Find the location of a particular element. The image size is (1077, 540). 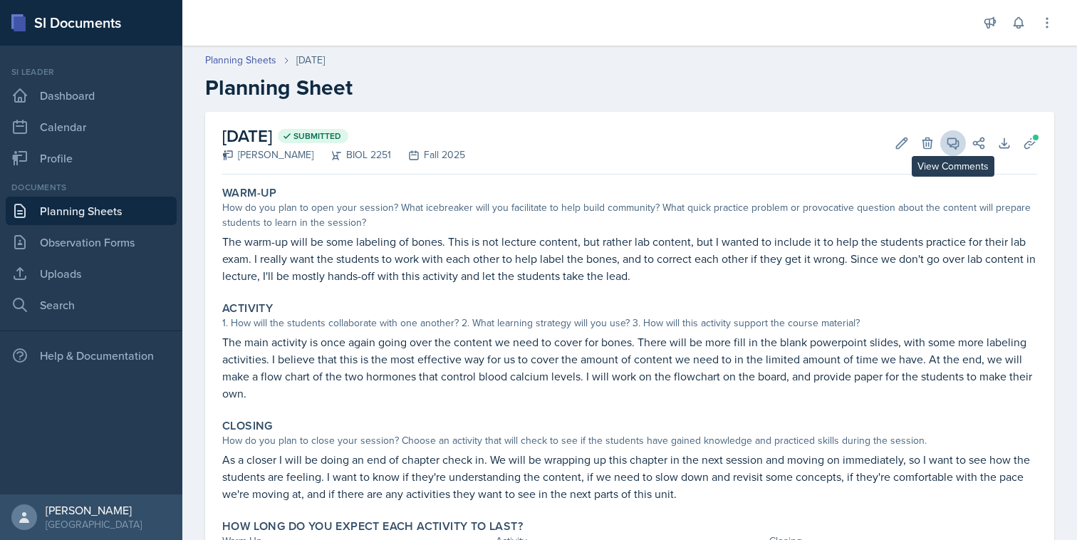

div: How do you plan to close your session? Choose an activity that will check to see if the students ... is located at coordinates (630, 440).